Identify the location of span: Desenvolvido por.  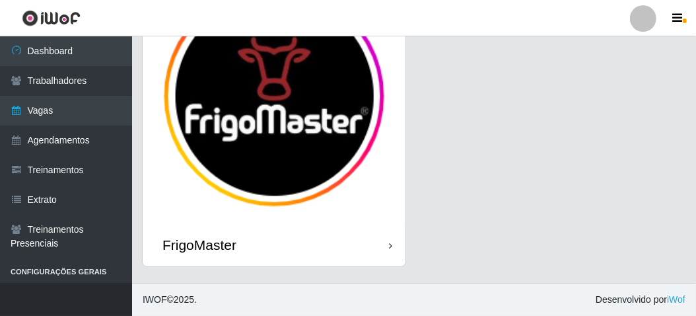
(641, 299).